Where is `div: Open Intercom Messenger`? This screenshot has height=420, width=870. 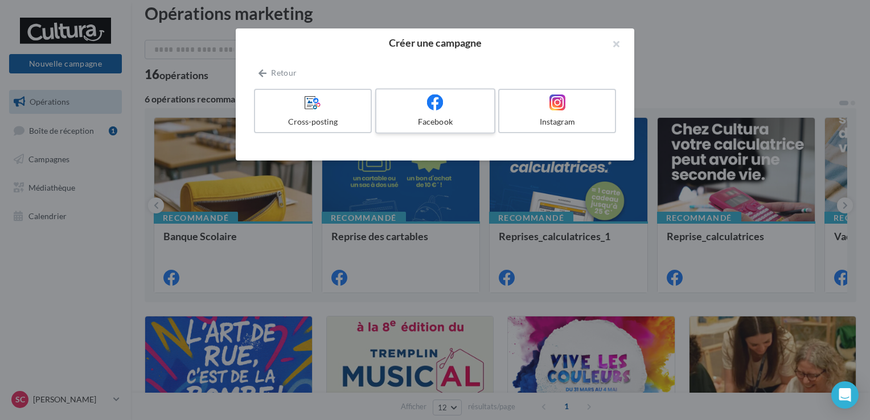
div: Open Intercom Messenger is located at coordinates (845, 395).